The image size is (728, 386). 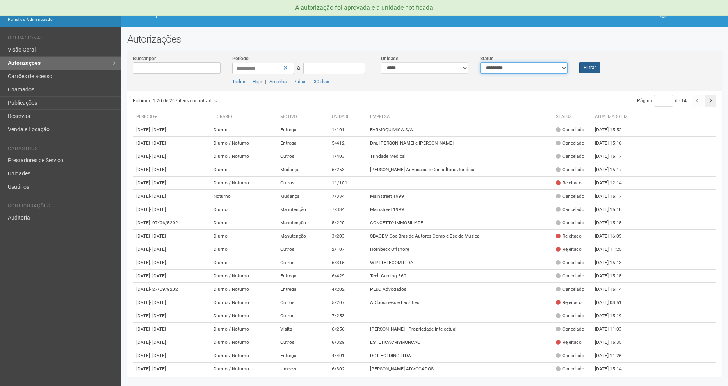 I want to click on td: AD business e Facilities, so click(x=460, y=302).